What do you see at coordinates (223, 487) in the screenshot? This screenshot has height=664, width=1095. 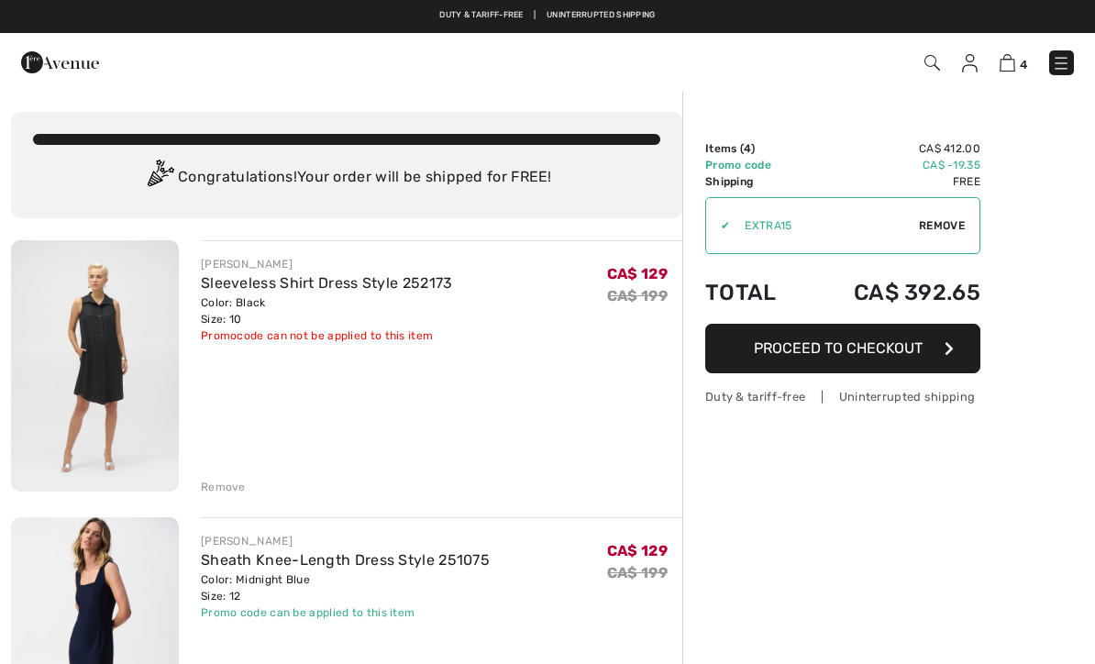 I see `div: Remove` at bounding box center [223, 487].